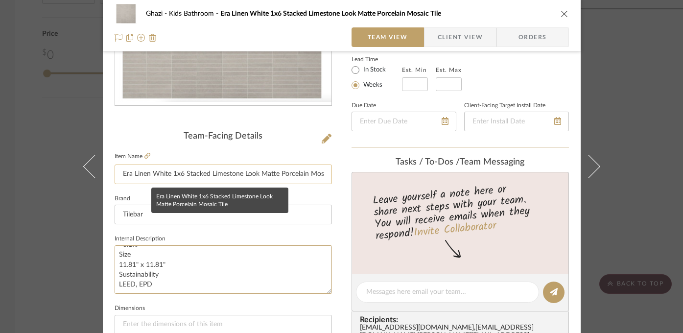 This screenshot has height=333, width=683. I want to click on input: Enter Brand, so click(223, 214).